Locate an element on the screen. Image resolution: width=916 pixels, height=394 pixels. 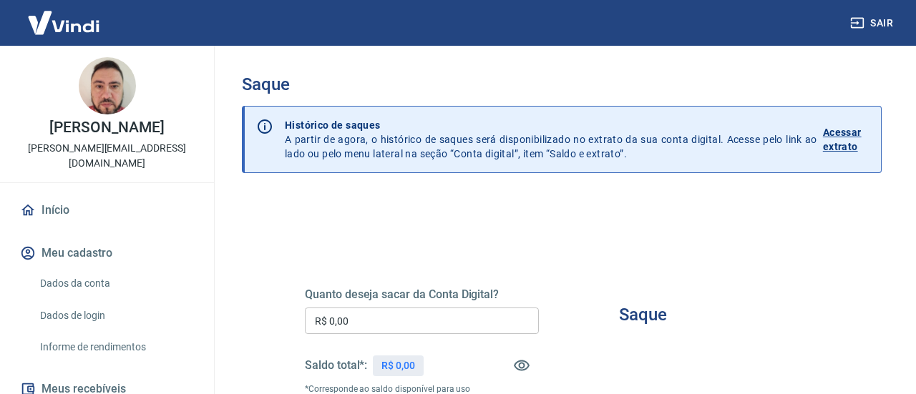
p: A partir de agora, o histórico de saques será disponibilizado no extrato da sua conta digital. Ac... is located at coordinates (551, 139).